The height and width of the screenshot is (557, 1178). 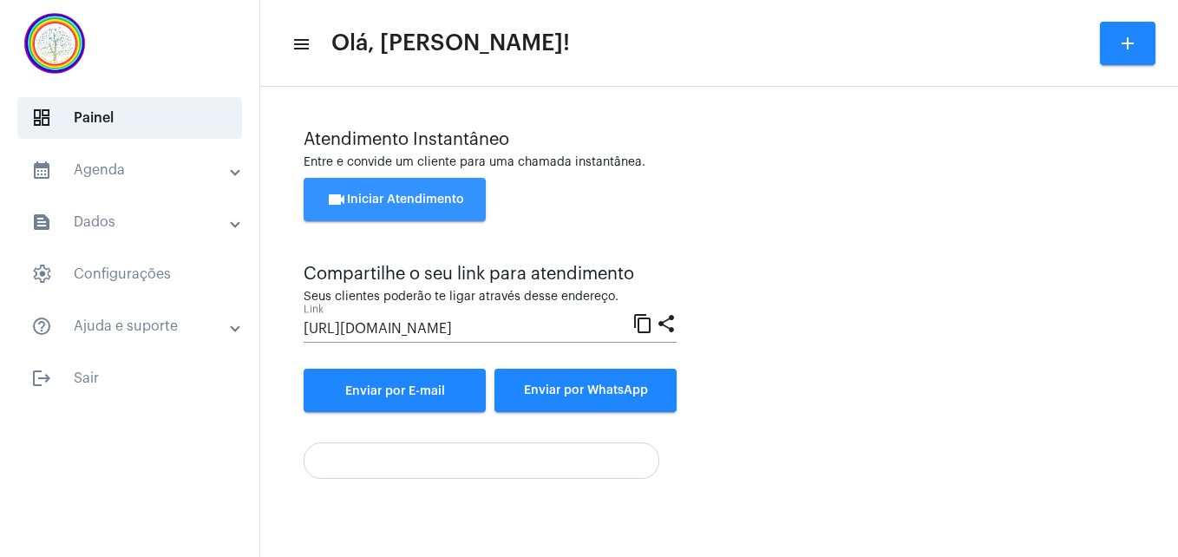 I want to click on mat-icon: content_copy, so click(x=643, y=323).